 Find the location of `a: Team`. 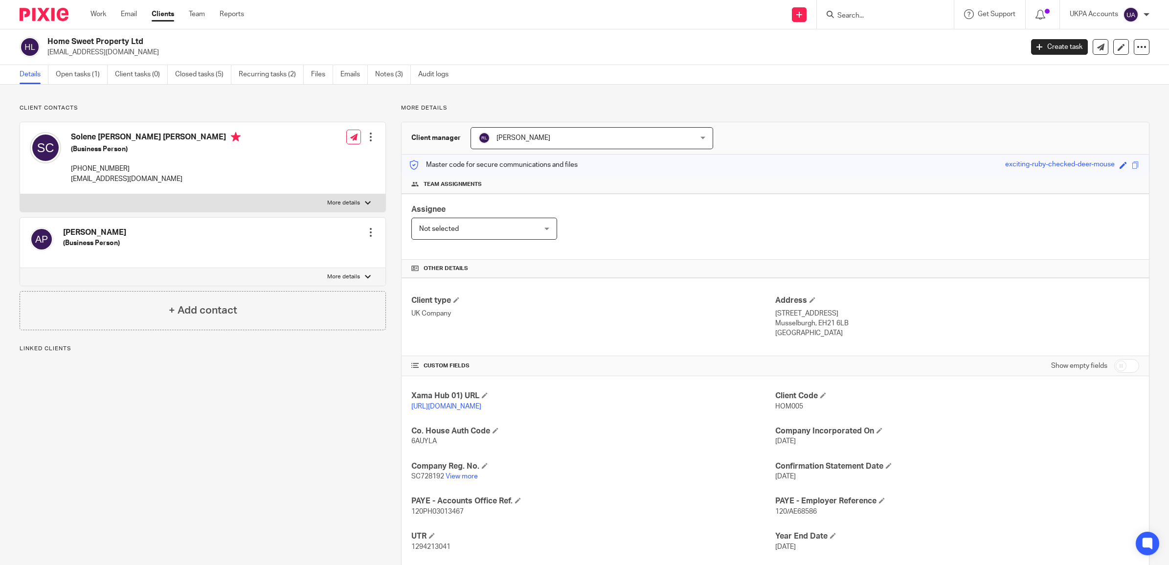

a: Team is located at coordinates (197, 14).